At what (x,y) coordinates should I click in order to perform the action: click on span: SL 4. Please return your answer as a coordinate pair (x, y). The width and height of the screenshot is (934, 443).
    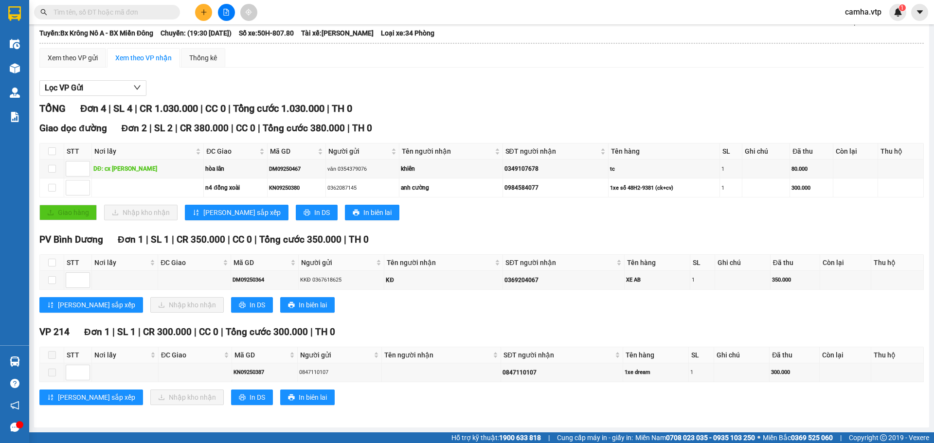
    Looking at the image, I should click on (123, 109).